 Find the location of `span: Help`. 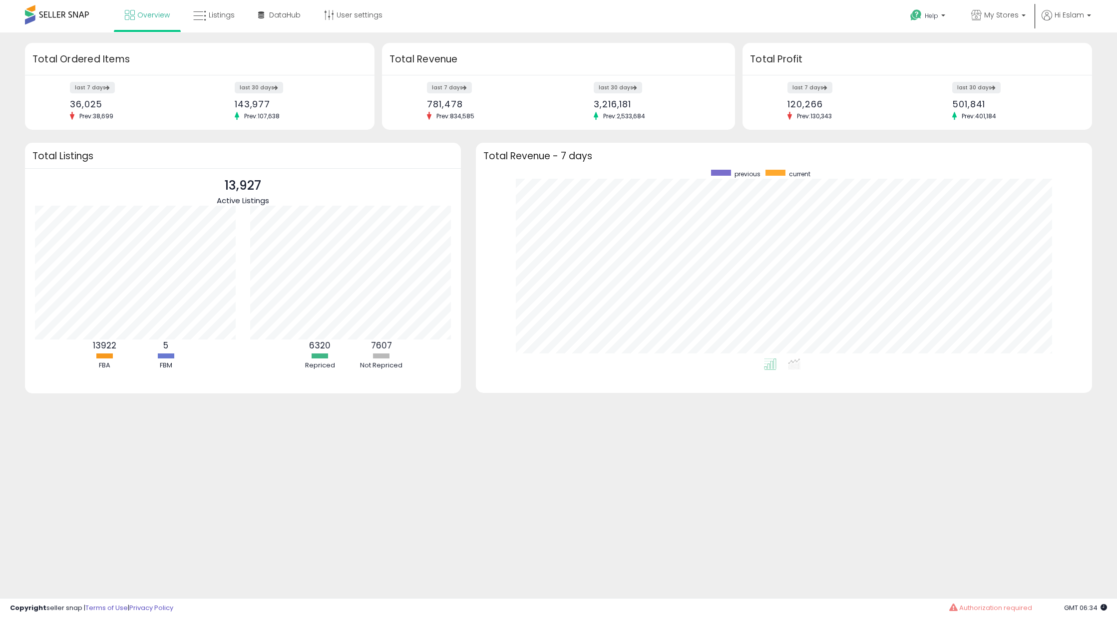

span: Help is located at coordinates (931, 15).